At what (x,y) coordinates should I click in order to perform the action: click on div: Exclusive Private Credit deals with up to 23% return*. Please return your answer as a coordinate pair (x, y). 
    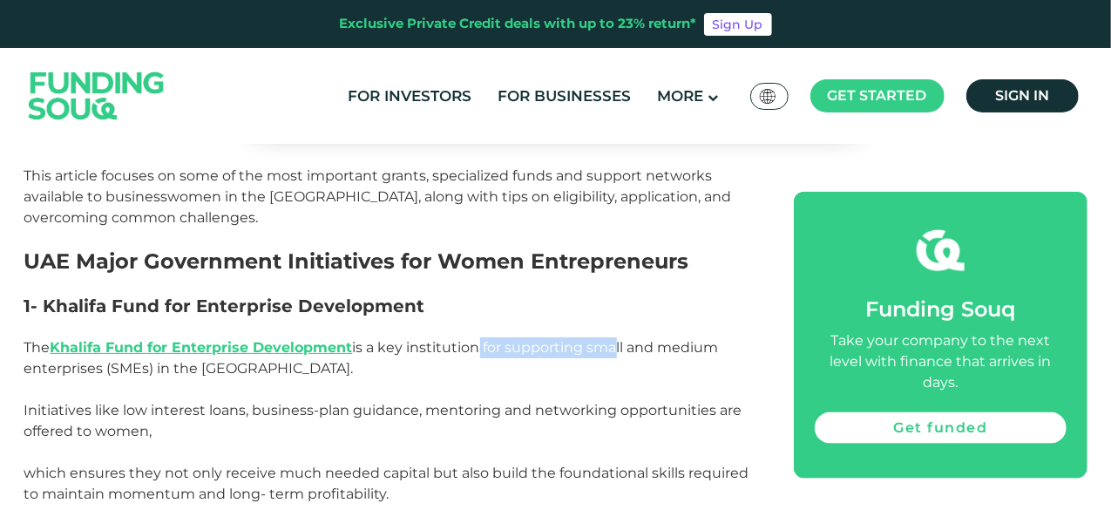
    Looking at the image, I should click on (519, 24).